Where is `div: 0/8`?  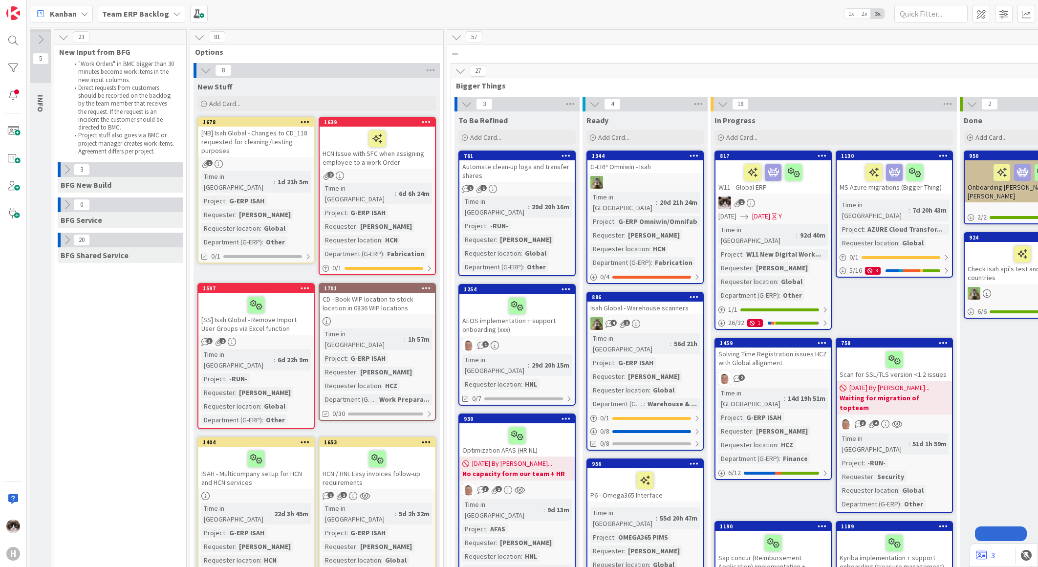
div: 0/8 is located at coordinates (645, 431).